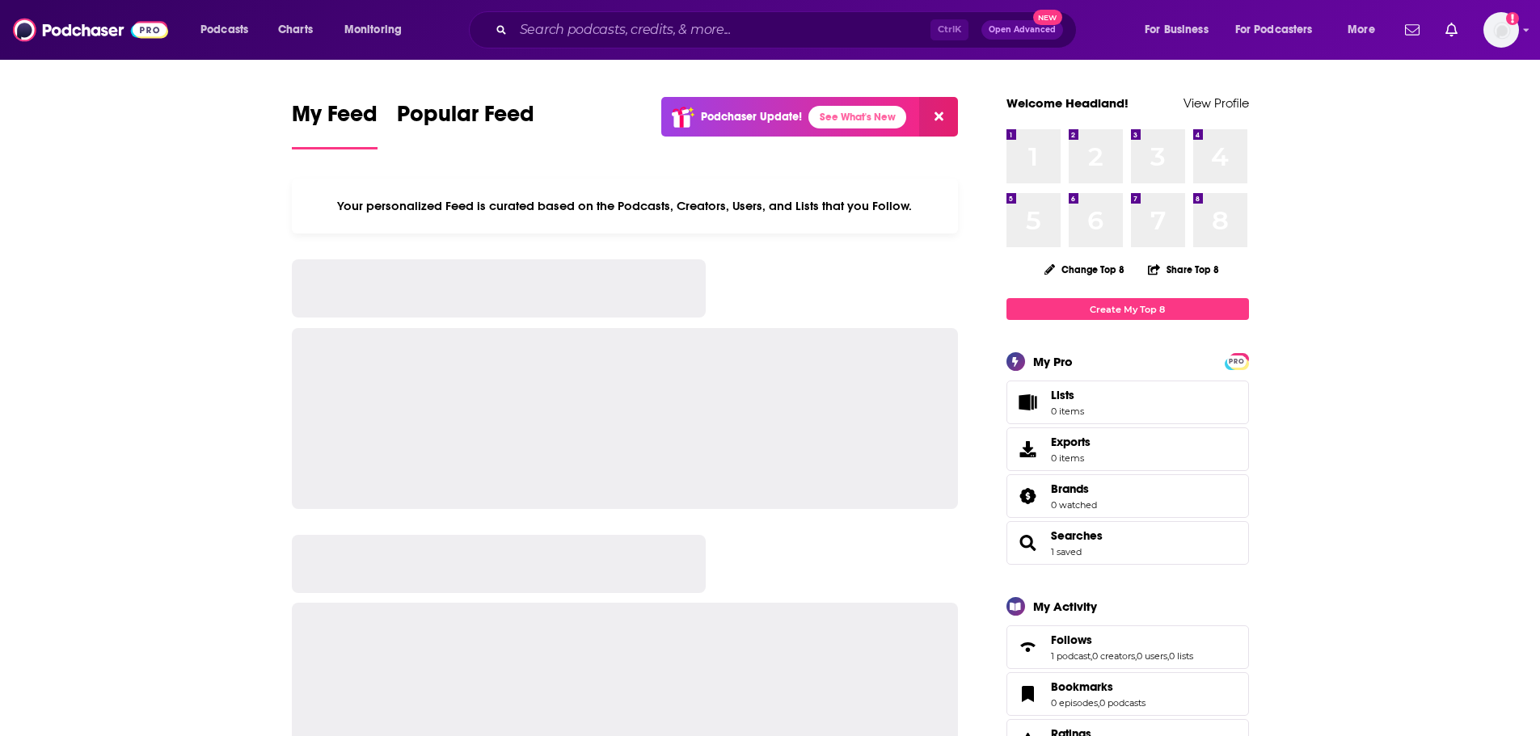 The width and height of the screenshot is (1540, 736). I want to click on img: Podchaser - Follow, Share and Rate Podcasts, so click(91, 30).